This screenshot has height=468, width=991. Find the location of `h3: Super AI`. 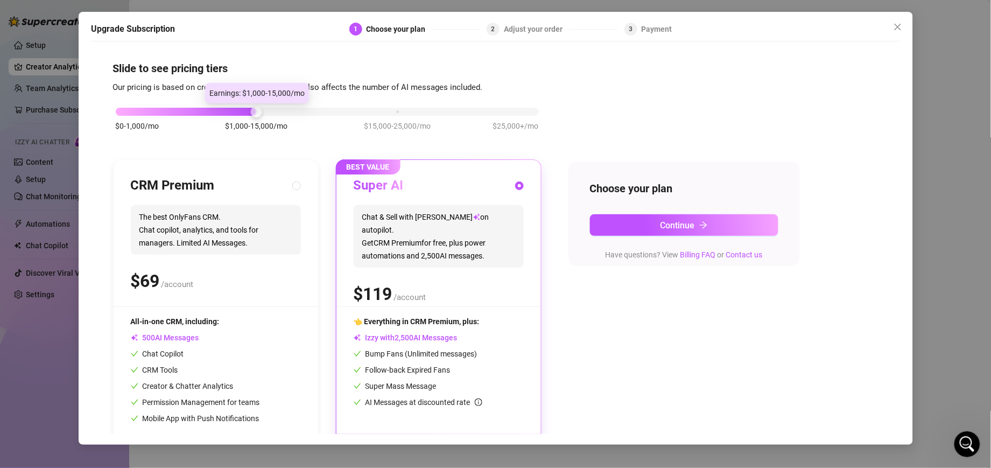

h3: Super AI is located at coordinates (378, 186).